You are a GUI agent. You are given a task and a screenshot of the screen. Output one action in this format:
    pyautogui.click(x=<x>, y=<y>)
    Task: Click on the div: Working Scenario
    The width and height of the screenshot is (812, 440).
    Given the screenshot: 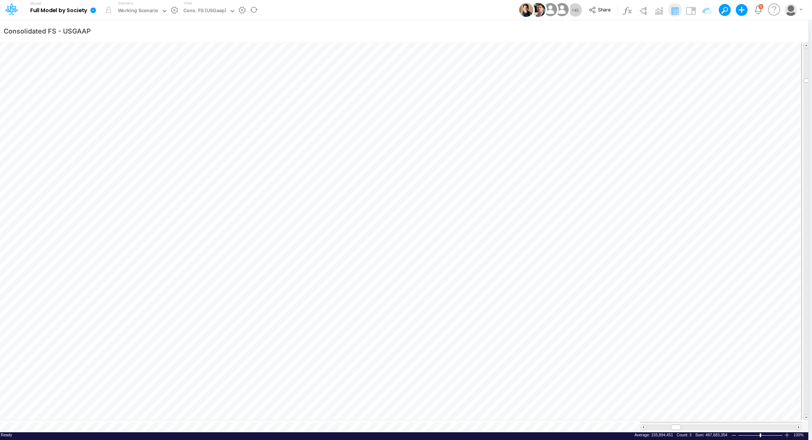 What is the action you would take?
    pyautogui.click(x=138, y=11)
    